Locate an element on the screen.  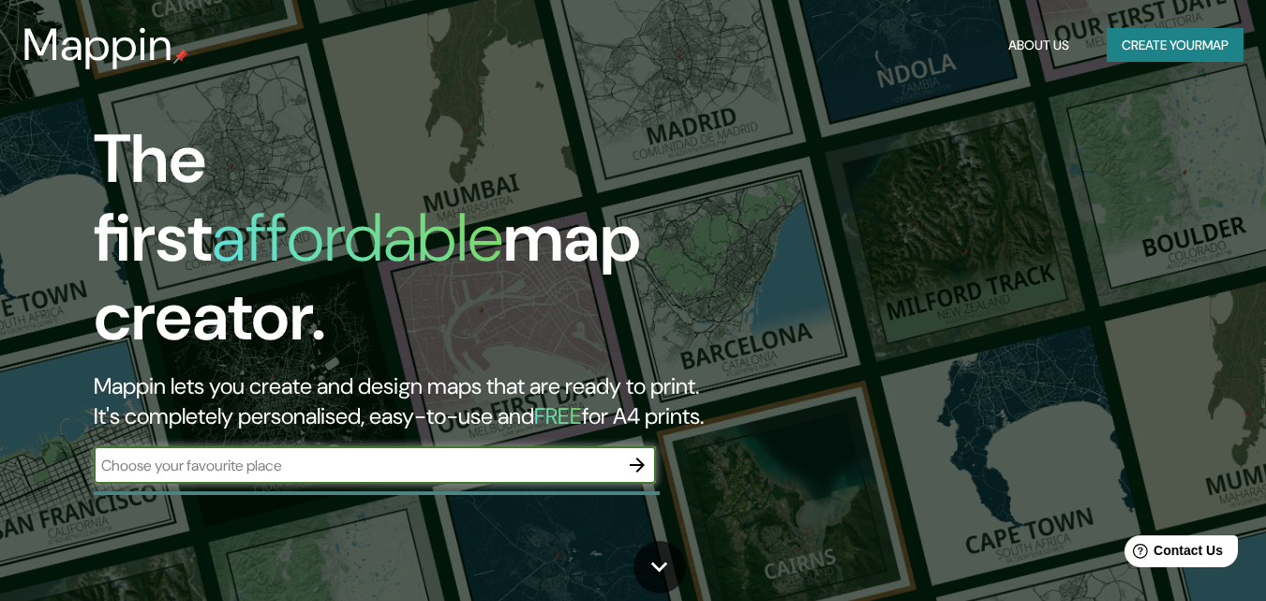
input: Choose your favourite place is located at coordinates (356, 465).